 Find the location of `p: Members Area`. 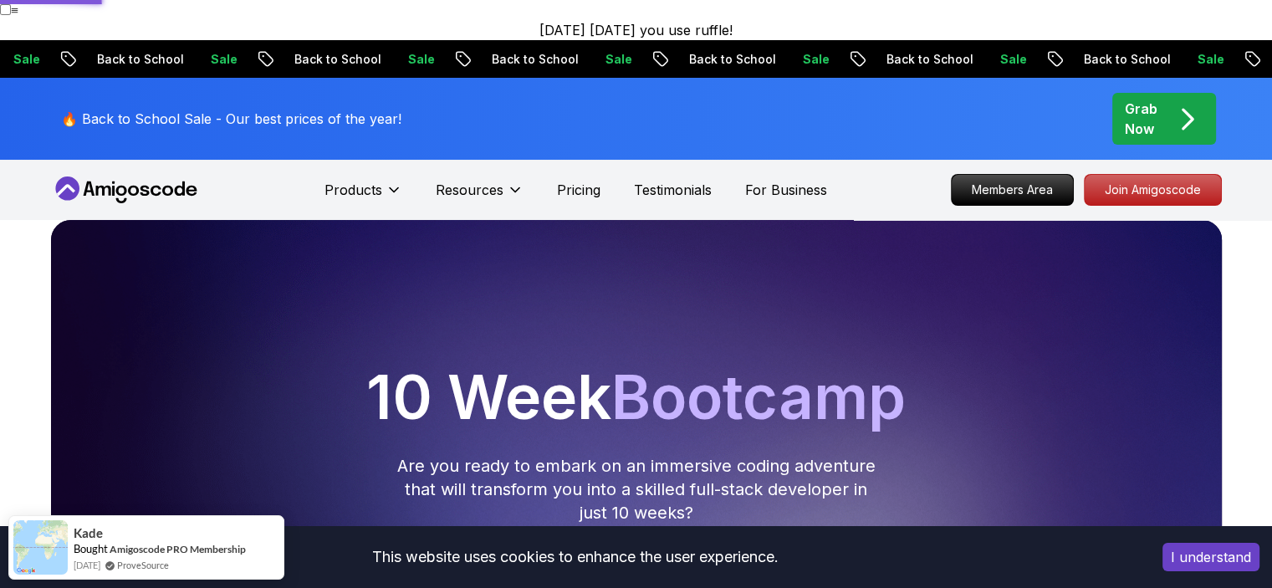

p: Members Area is located at coordinates (1012, 190).